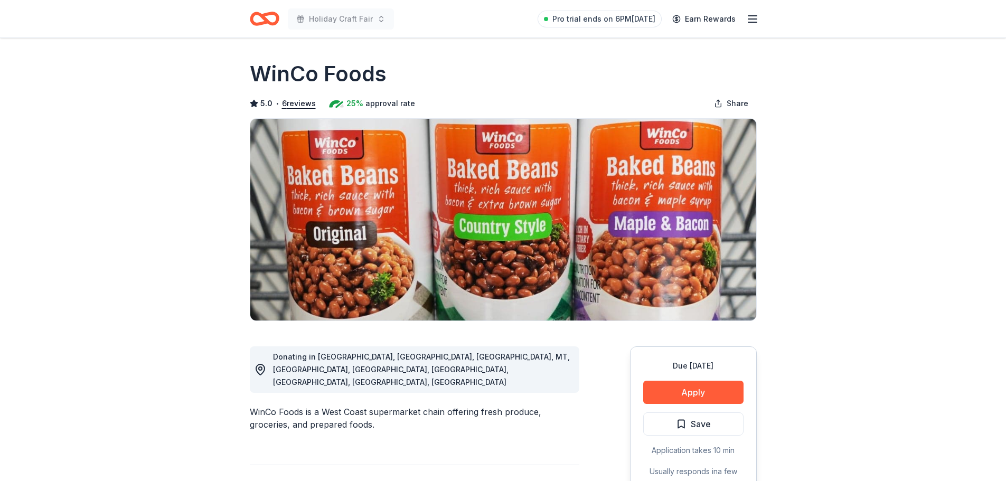 The image size is (1006, 481). I want to click on button: Holiday Craft Fair, so click(341, 19).